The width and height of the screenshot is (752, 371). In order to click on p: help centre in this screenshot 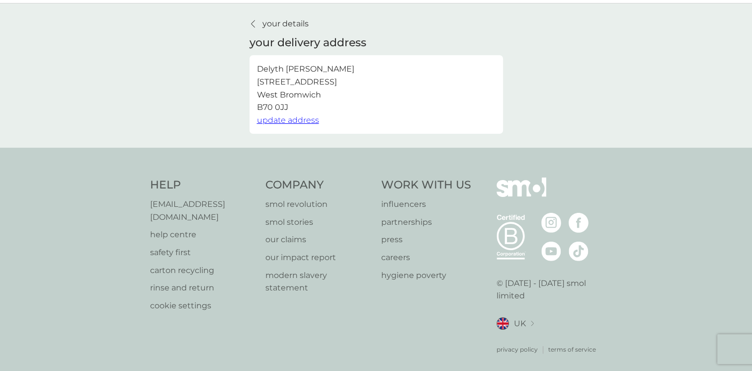, I will do `click(203, 235)`.